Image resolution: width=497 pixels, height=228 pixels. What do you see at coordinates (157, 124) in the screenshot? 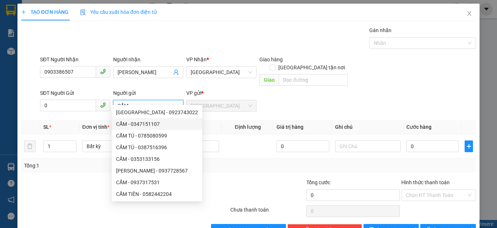
I see `div: CẨM - 0347151107` at bounding box center [157, 124].